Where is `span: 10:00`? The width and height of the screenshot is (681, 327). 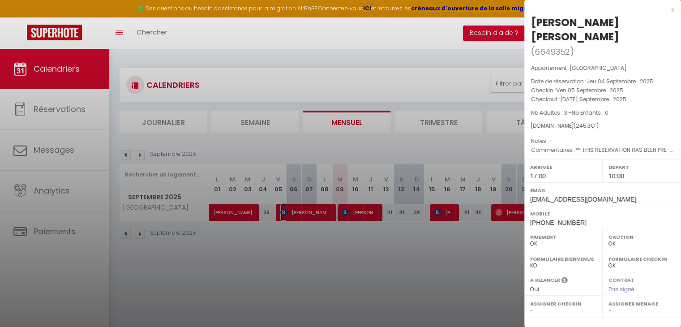 span: 10:00 is located at coordinates (616, 176).